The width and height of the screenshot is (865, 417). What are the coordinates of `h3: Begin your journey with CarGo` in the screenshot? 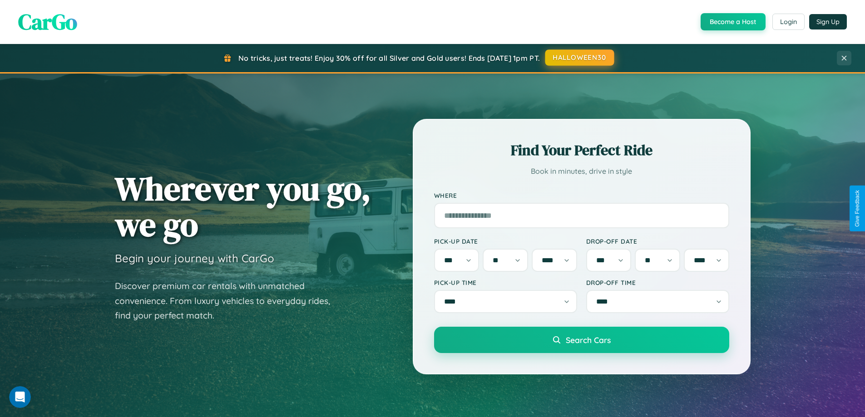 It's located at (194, 258).